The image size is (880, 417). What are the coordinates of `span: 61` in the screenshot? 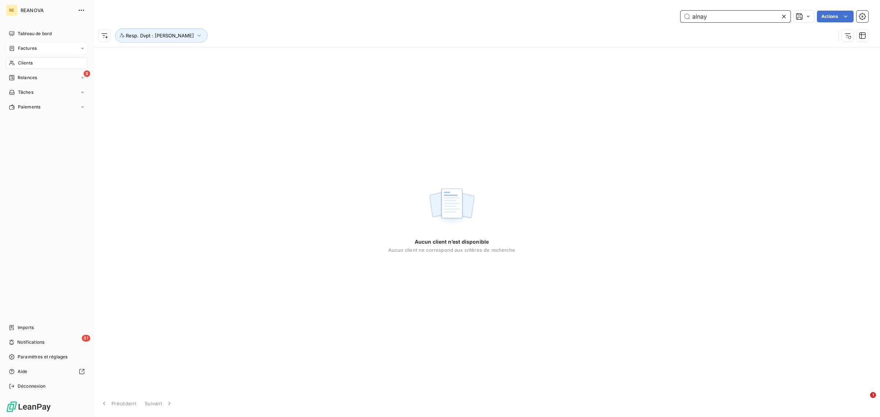 It's located at (86, 338).